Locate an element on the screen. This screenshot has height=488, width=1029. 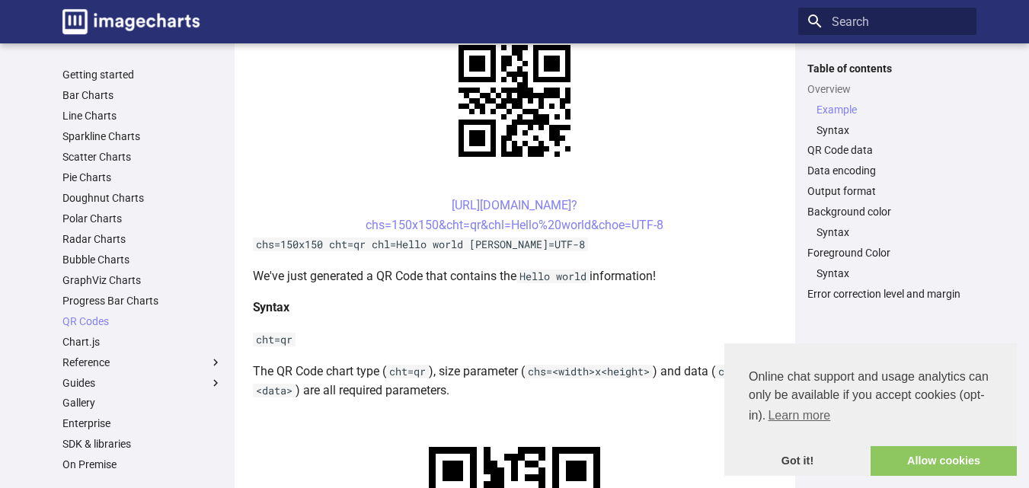
a: QR Code data is located at coordinates (888, 150).